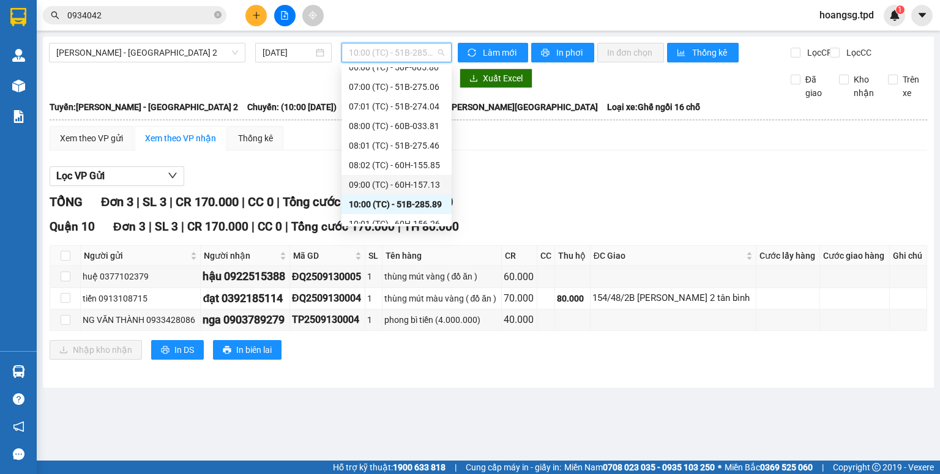 This screenshot has width=940, height=474. Describe the element at coordinates (247, 350) in the screenshot. I see `button: printerIn biên lai` at that location.